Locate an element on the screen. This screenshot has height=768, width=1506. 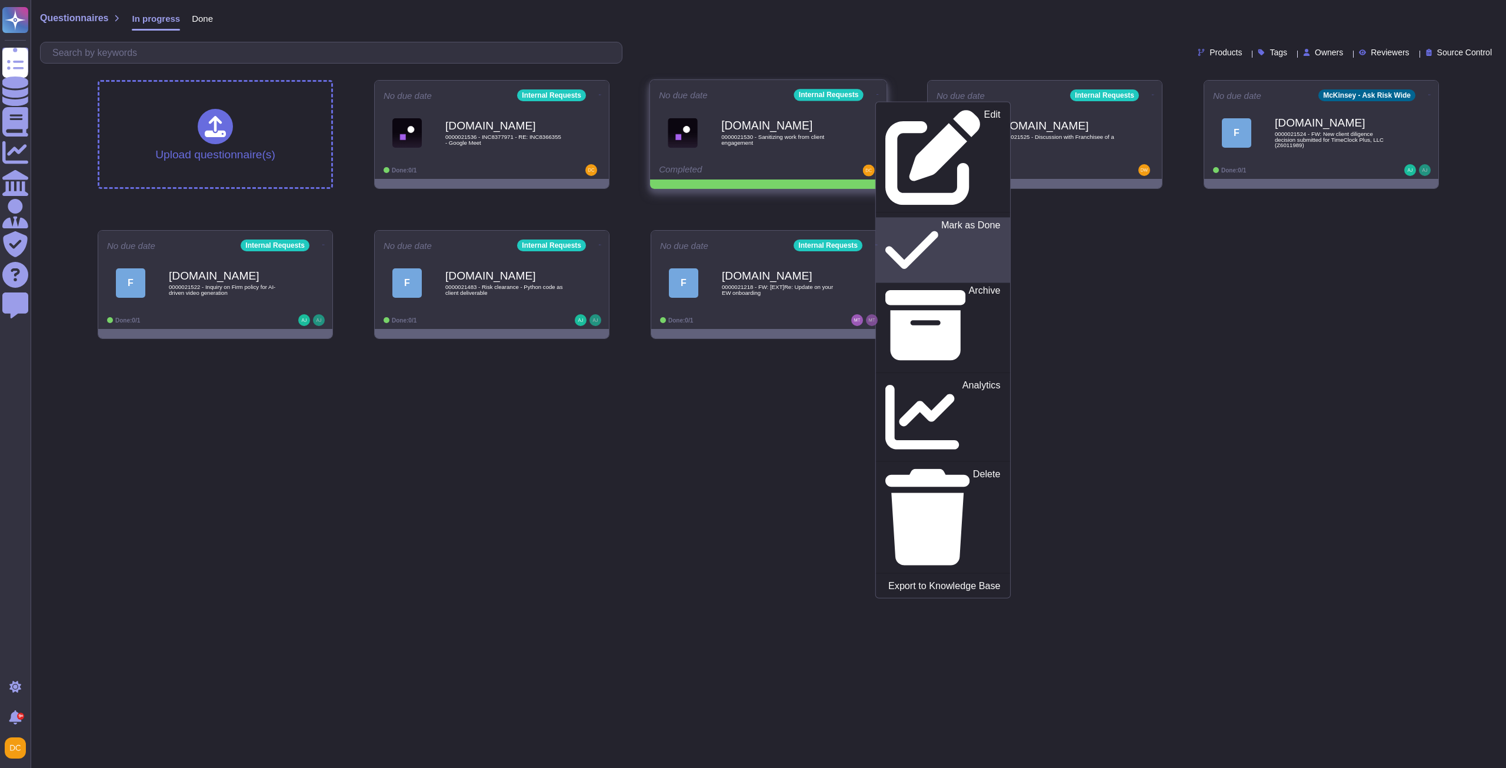
a: Archive is located at coordinates (943, 325).